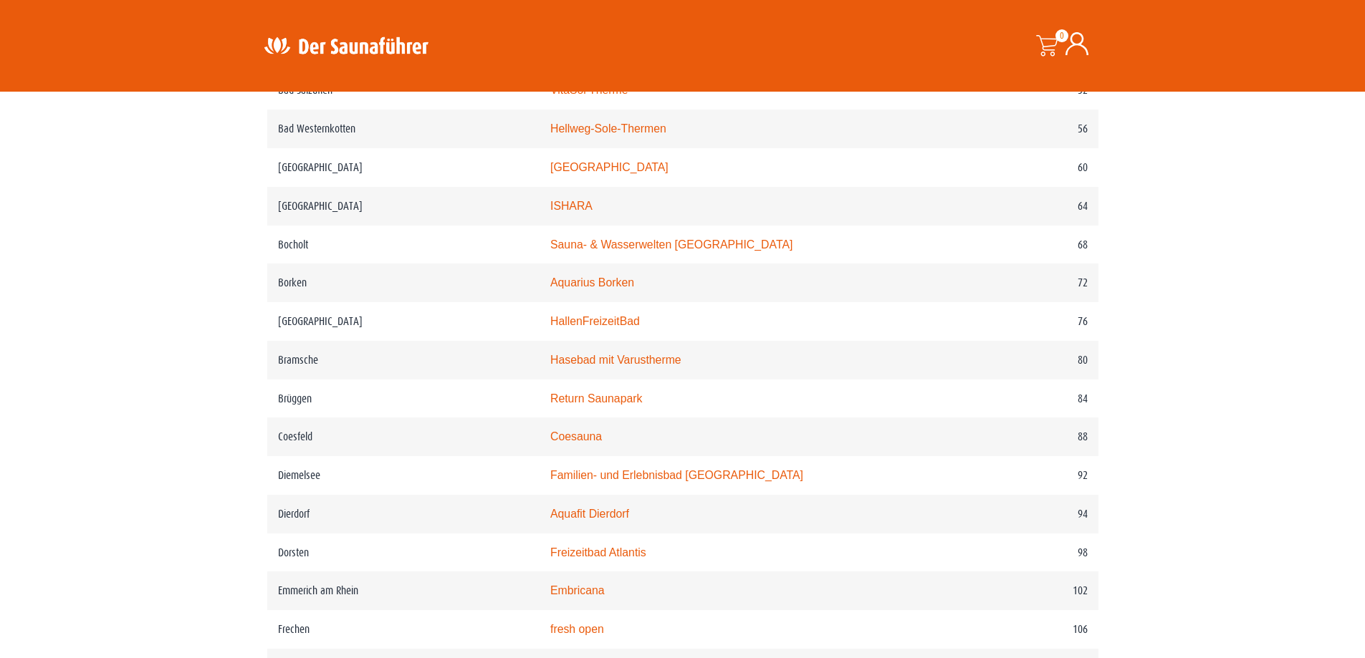 The width and height of the screenshot is (1365, 658). What do you see at coordinates (403, 245) in the screenshot?
I see `td: Bocholt` at bounding box center [403, 245].